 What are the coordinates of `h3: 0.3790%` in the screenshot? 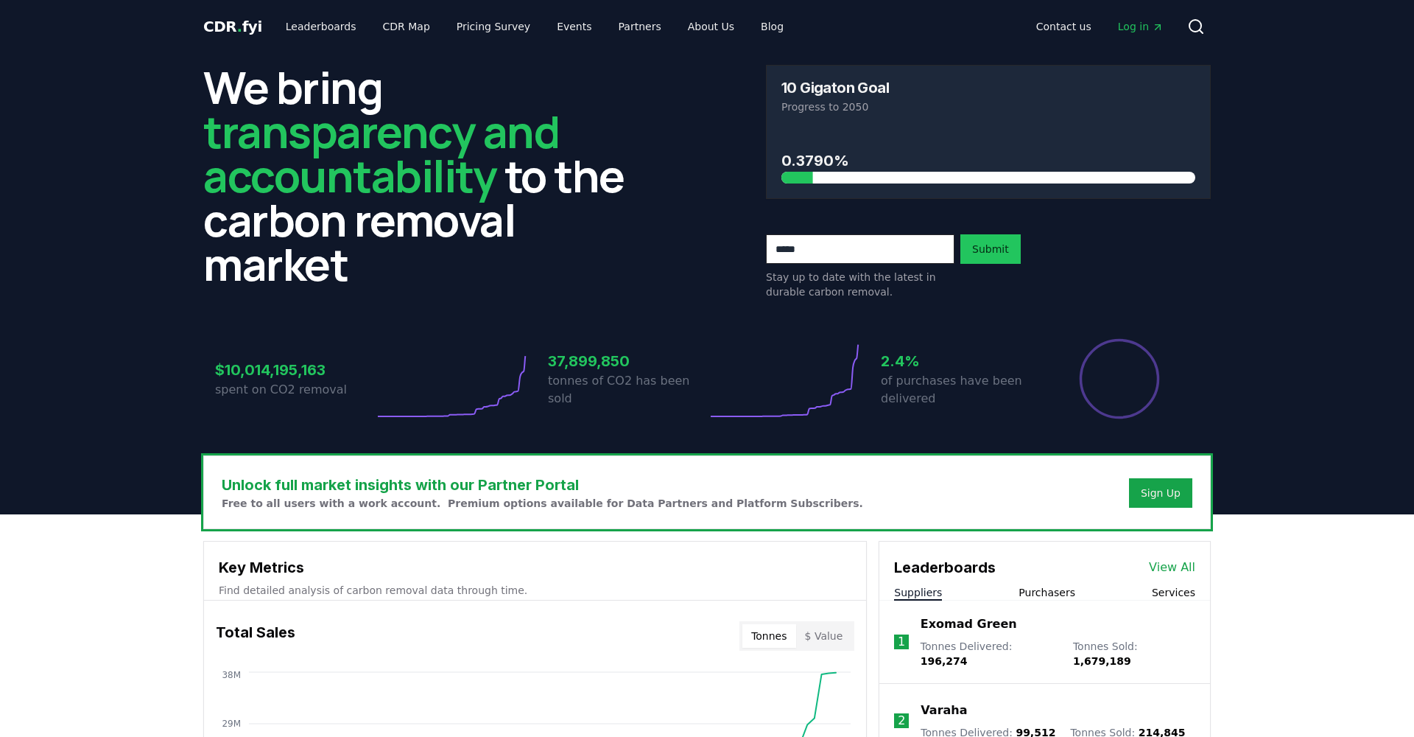 It's located at (988, 161).